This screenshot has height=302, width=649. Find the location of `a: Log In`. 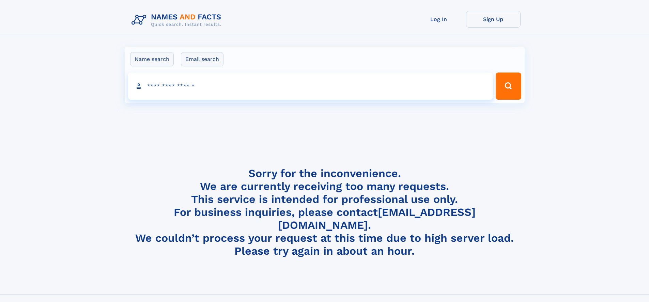

a: Log In is located at coordinates (439, 19).